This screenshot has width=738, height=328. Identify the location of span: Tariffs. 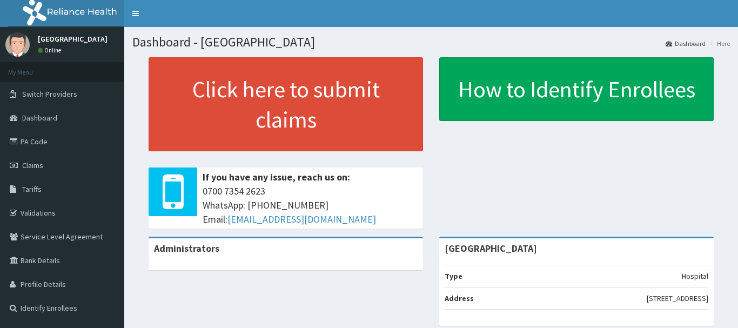
(32, 189).